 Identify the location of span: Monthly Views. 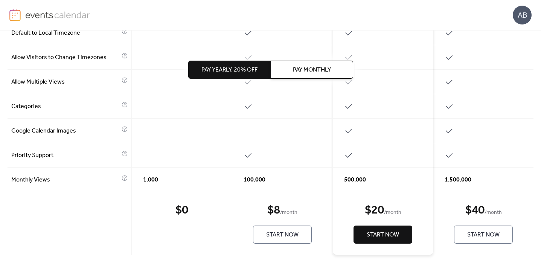
(66, 180).